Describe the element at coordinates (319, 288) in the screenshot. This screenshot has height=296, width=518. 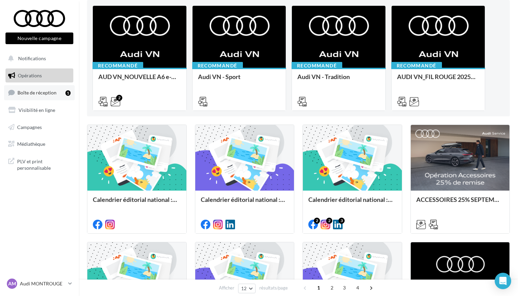
I see `span: 1` at that location.